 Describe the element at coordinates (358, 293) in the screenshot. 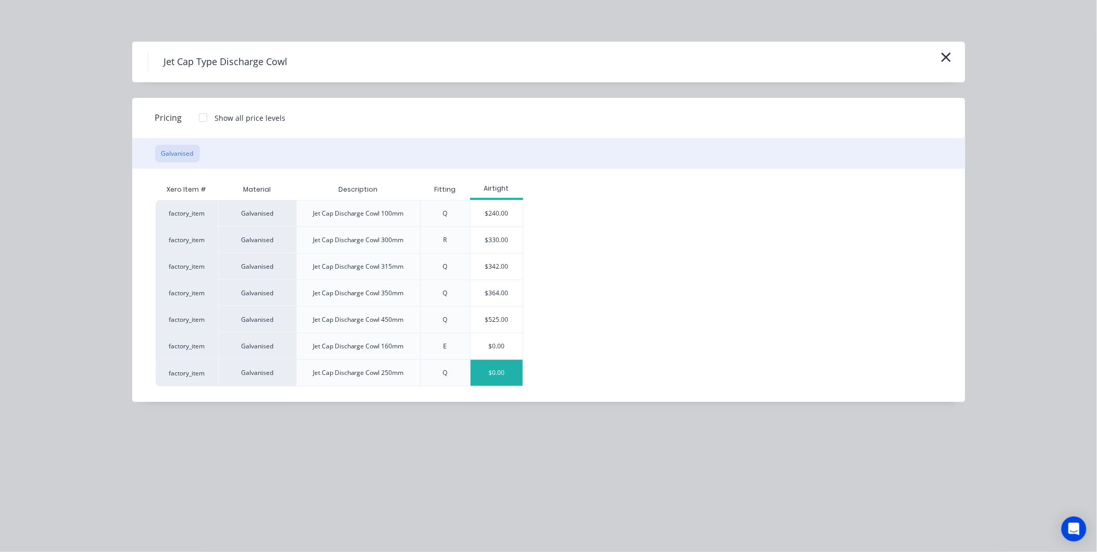

I see `div: Jet Cap Discharge Cowl 350mm` at that location.